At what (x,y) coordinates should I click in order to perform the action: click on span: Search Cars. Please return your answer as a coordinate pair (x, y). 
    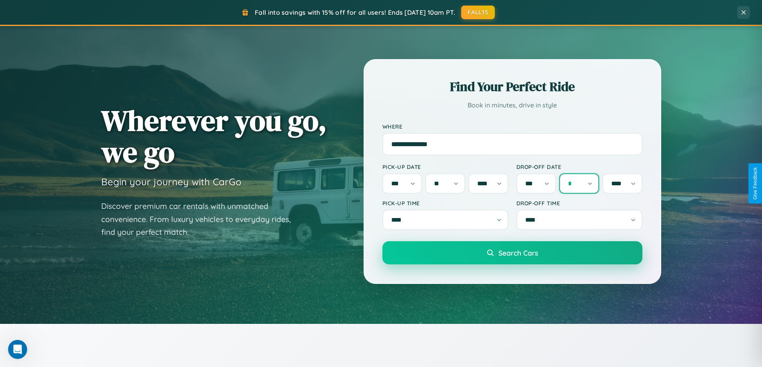
    Looking at the image, I should click on (518, 253).